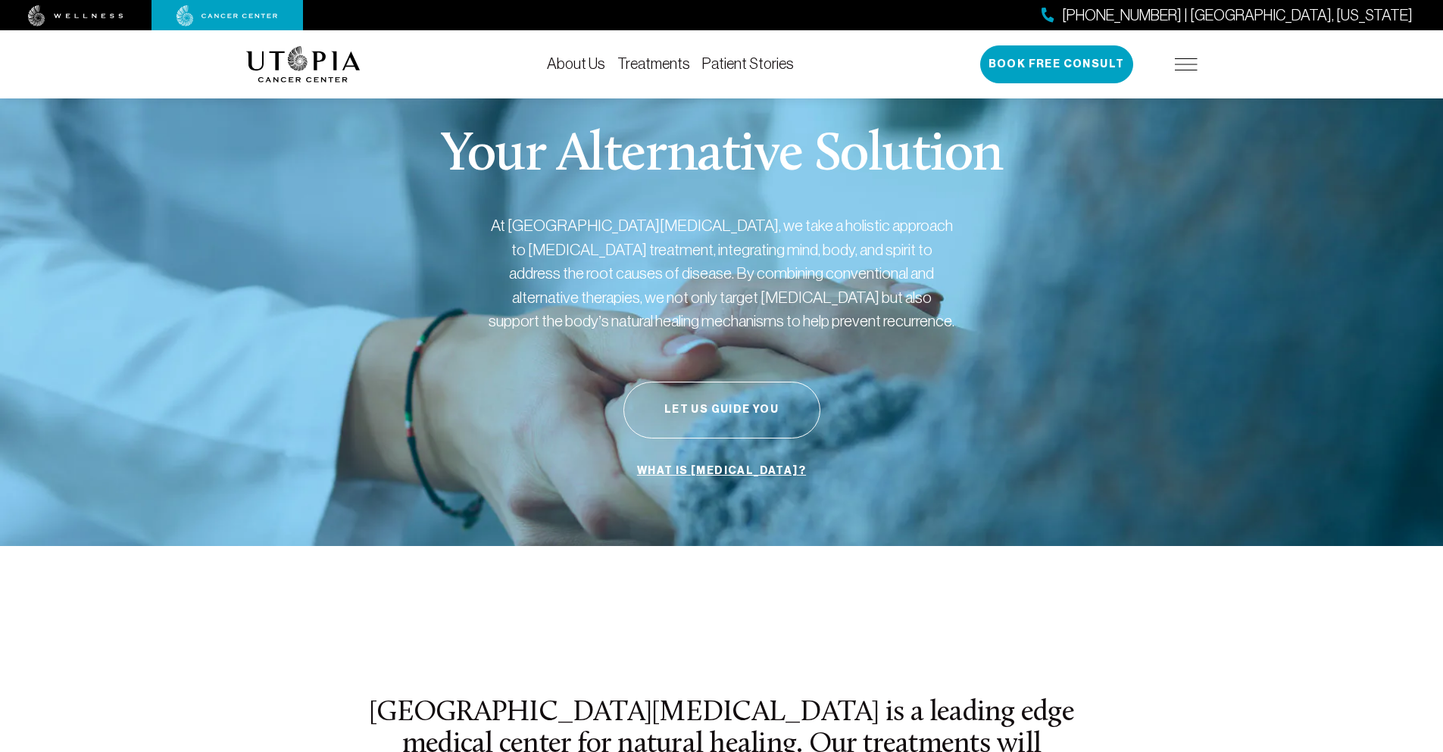 The width and height of the screenshot is (1443, 752). Describe the element at coordinates (303, 64) in the screenshot. I see `img: logo` at that location.